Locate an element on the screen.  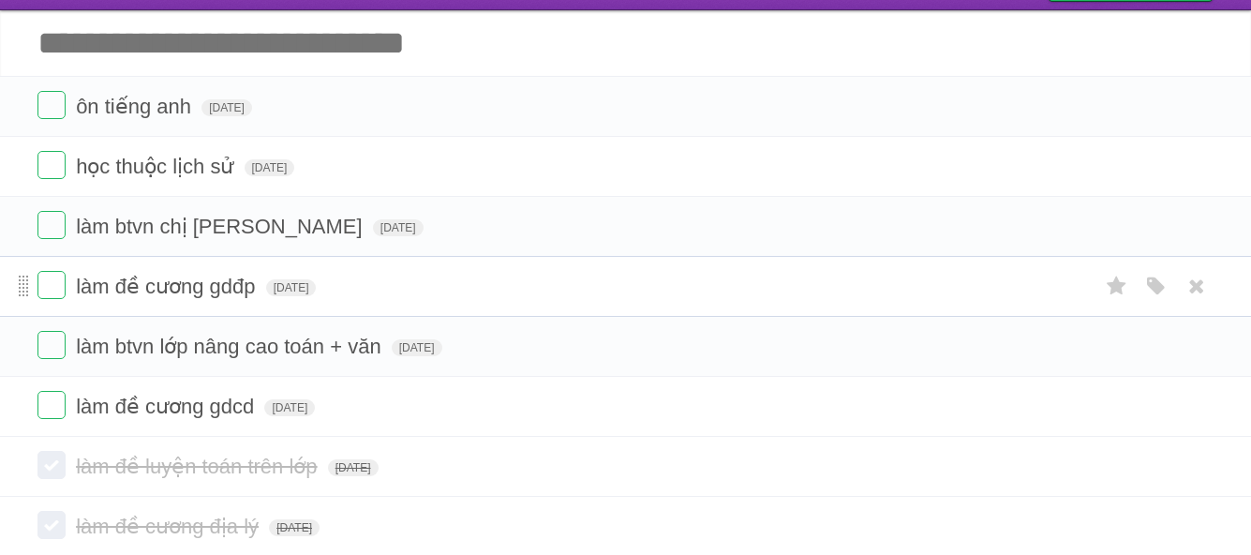
span: làm đề cương gdđp is located at coordinates (168, 286).